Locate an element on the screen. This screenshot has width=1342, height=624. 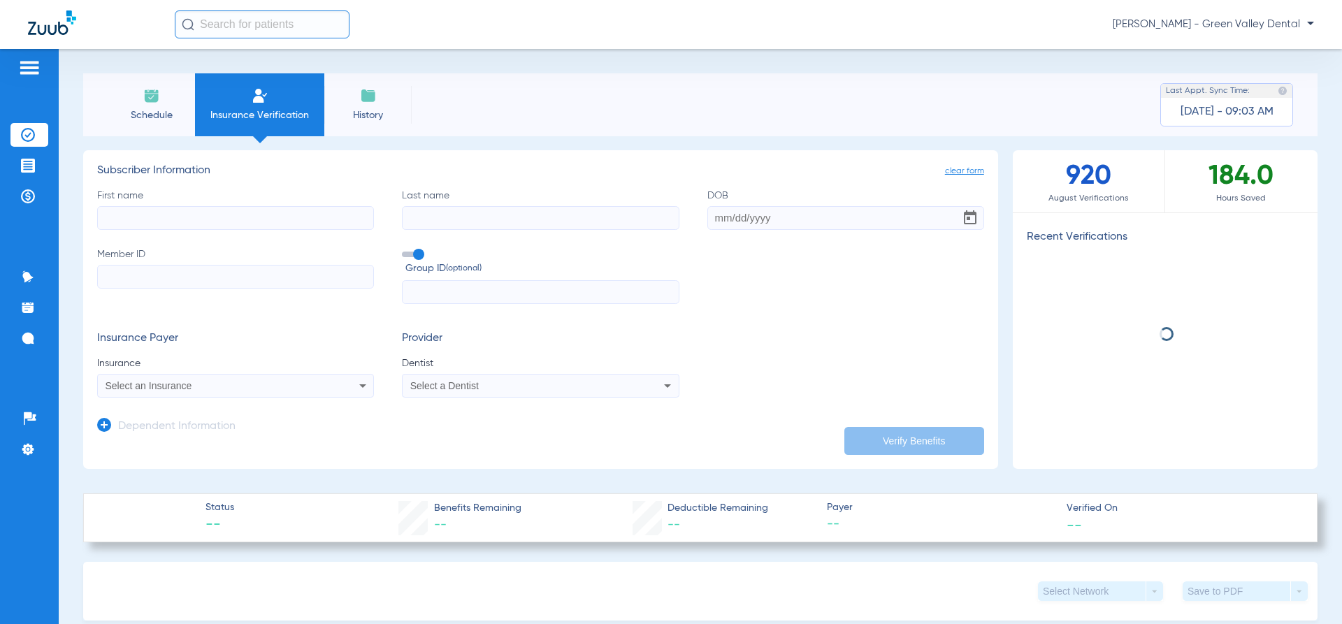
label: Member ID is located at coordinates (236, 276).